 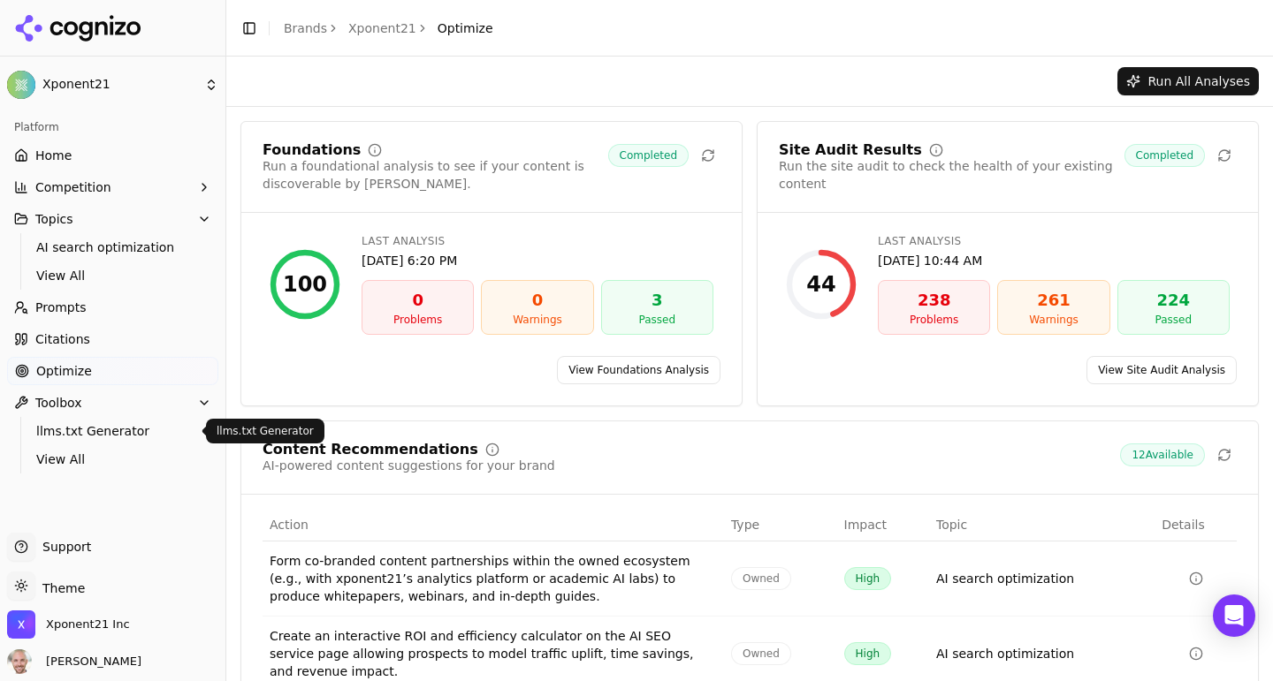 I want to click on button: Toolbox, so click(x=112, y=403).